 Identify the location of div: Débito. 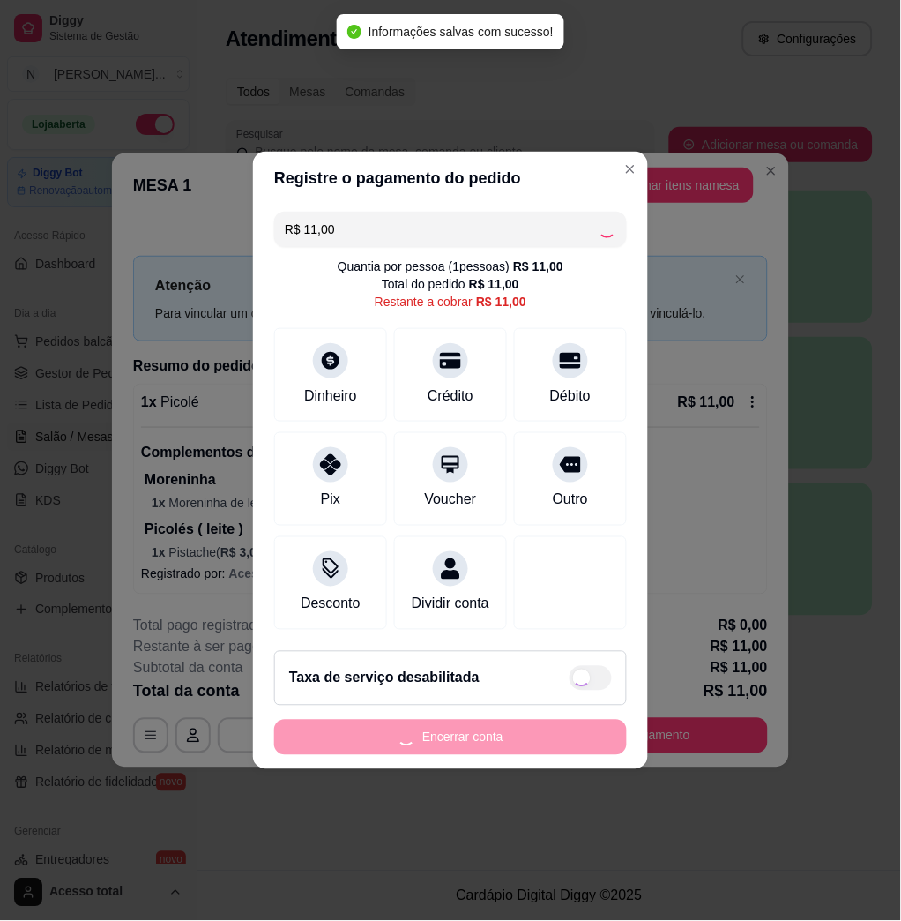
(571, 396).